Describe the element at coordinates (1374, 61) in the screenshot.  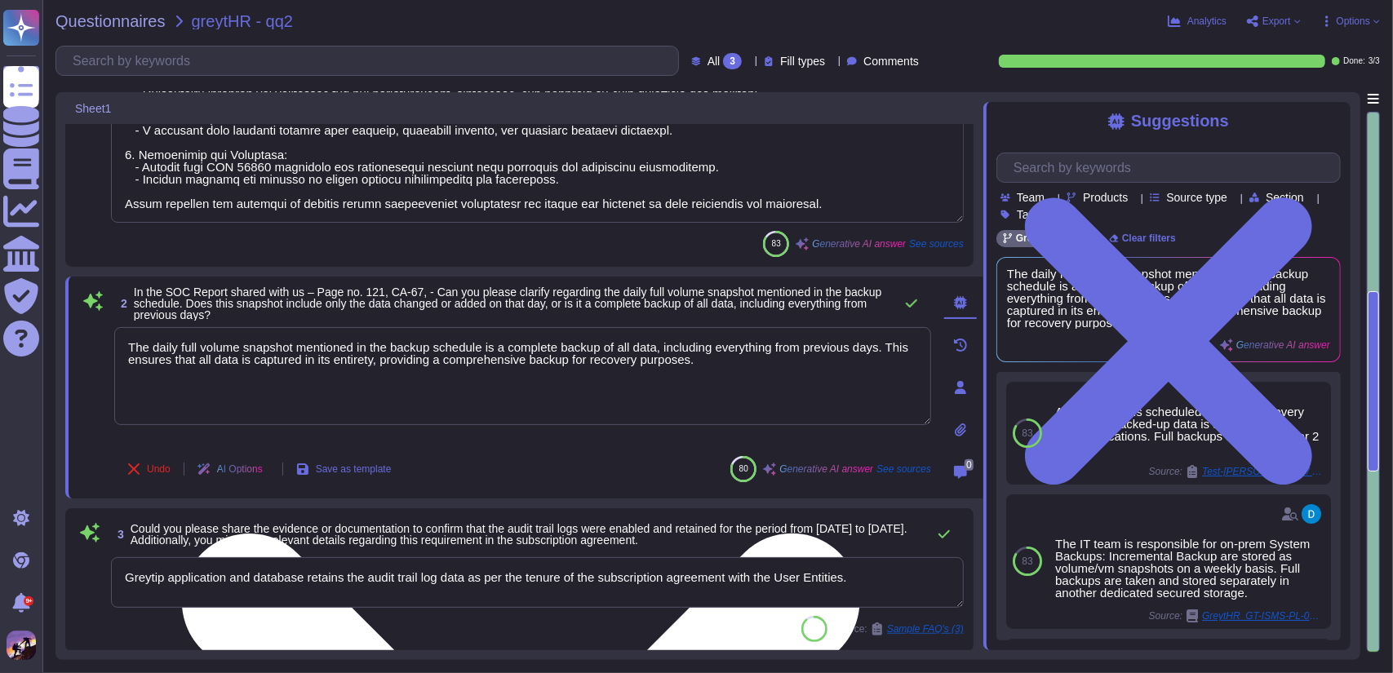
I see `span: 3 / 3` at that location.